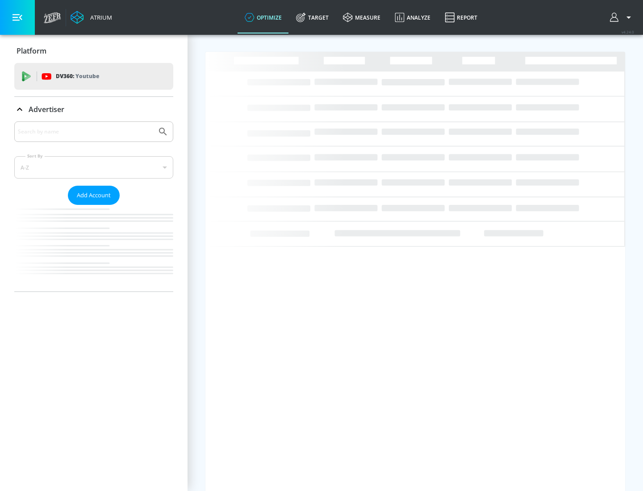 This screenshot has height=491, width=643. Describe the element at coordinates (77, 76) in the screenshot. I see `p: DV360:` at that location.